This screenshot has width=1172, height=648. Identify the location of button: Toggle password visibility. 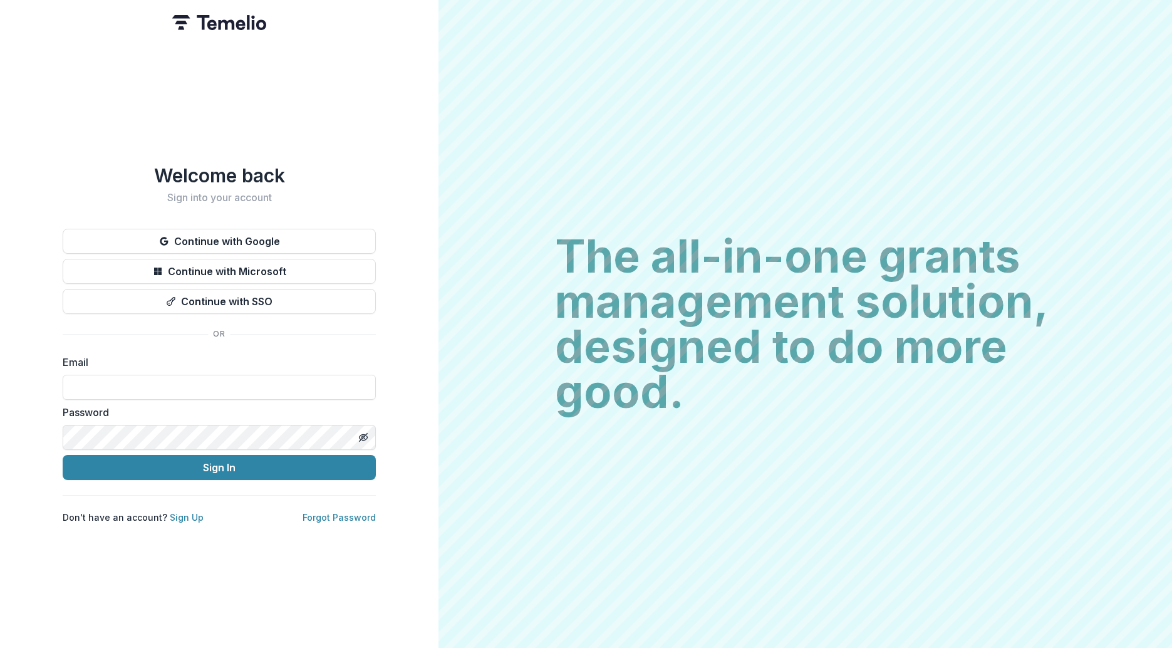
(363, 437).